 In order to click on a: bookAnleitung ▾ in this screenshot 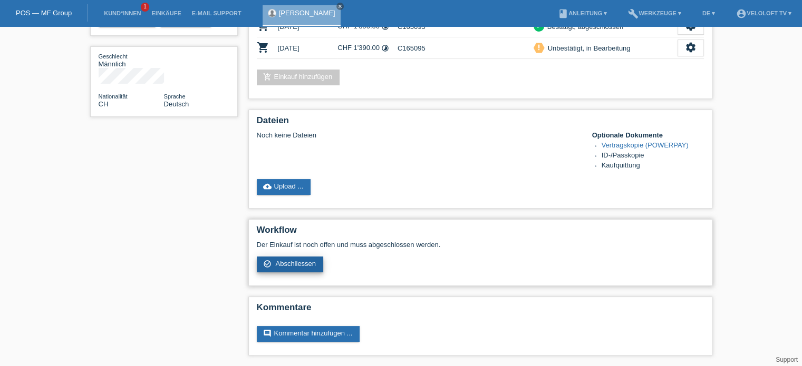, I will do `click(582, 13)`.